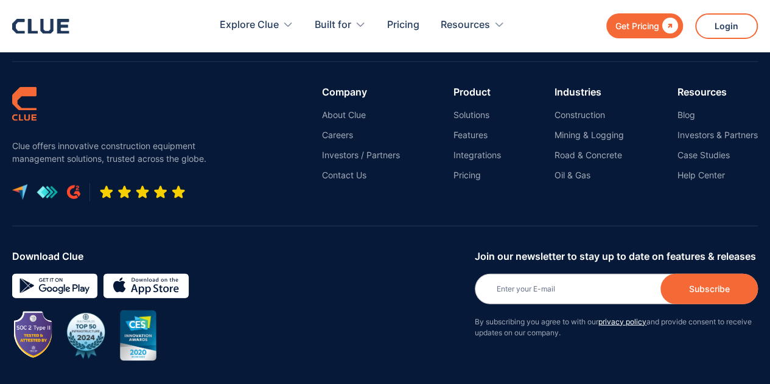 The height and width of the screenshot is (384, 770). I want to click on a: Solutions, so click(477, 115).